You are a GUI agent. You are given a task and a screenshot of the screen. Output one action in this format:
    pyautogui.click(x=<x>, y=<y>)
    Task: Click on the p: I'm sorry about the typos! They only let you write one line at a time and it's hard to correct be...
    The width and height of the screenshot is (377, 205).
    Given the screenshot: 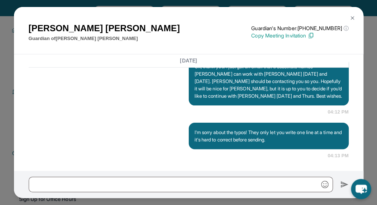 What is the action you would take?
    pyautogui.click(x=268, y=136)
    